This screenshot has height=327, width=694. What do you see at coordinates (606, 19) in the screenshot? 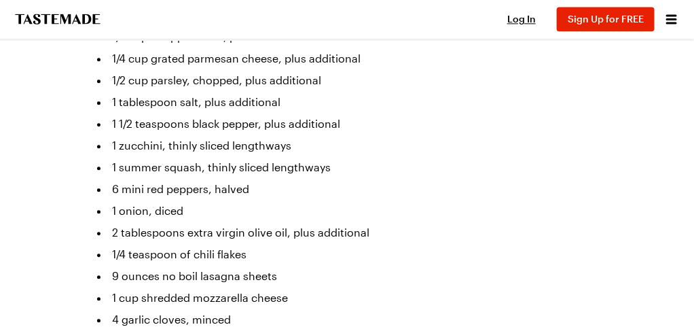
I see `button: Sign Up for FREE` at bounding box center [606, 19].